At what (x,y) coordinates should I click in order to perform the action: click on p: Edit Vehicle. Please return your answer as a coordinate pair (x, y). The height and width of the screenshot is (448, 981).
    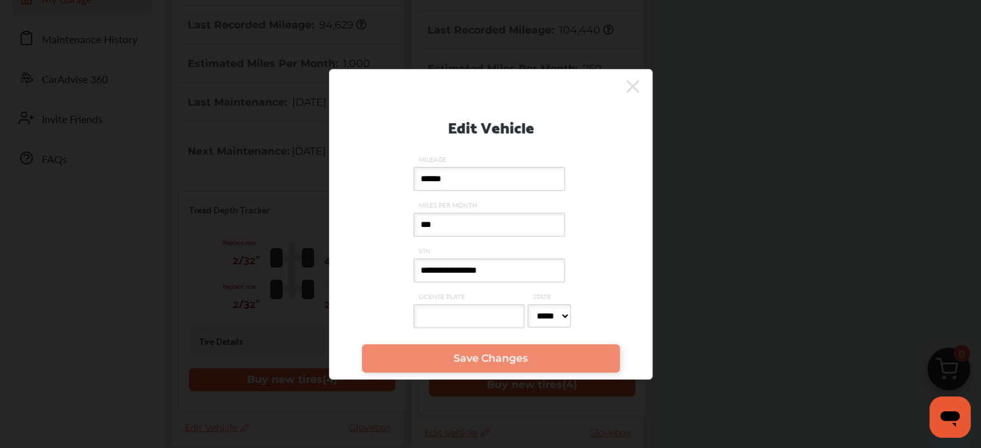
    Looking at the image, I should click on (491, 126).